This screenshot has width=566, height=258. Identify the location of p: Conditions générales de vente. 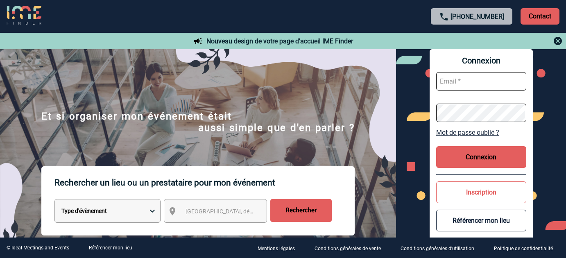
(348, 248).